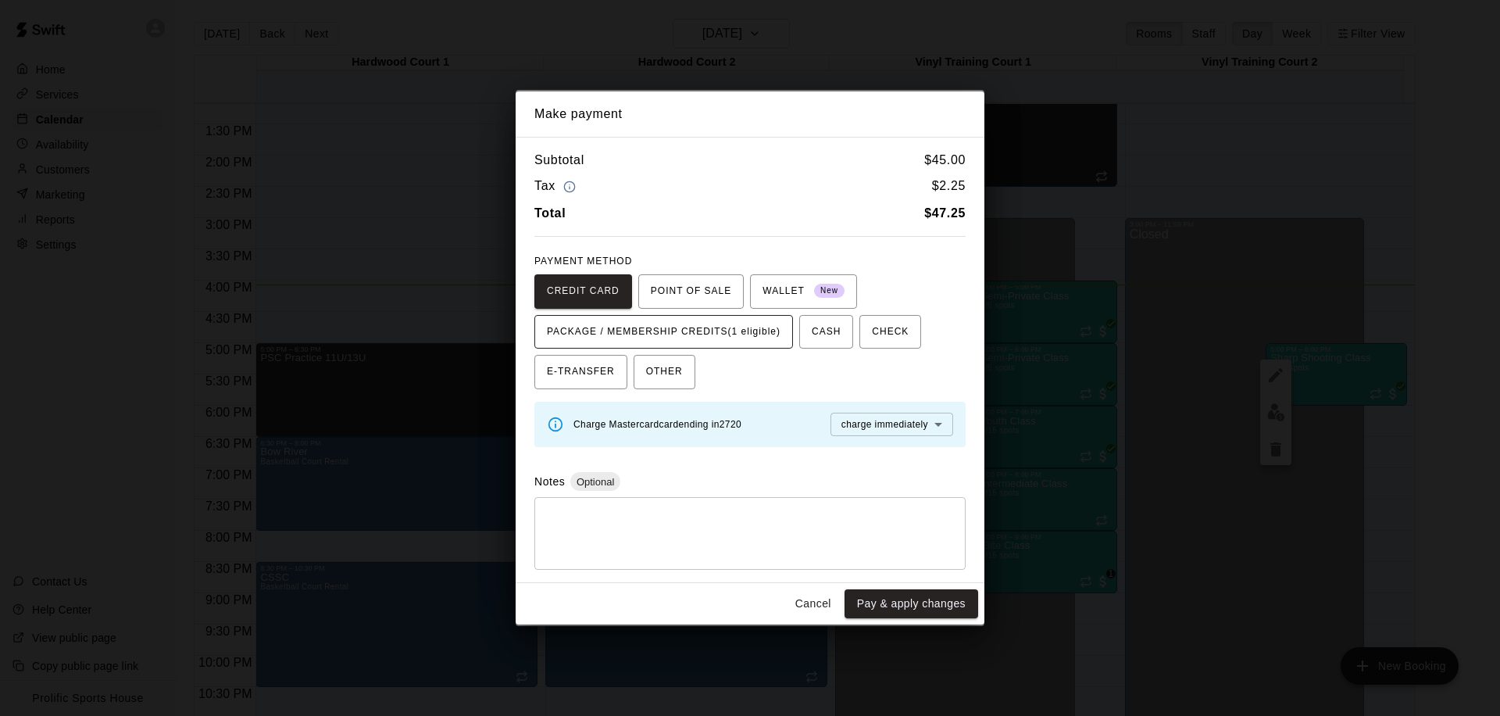 This screenshot has width=1500, height=716. What do you see at coordinates (803, 291) in the screenshot?
I see `button: WALLET New` at bounding box center [803, 291].